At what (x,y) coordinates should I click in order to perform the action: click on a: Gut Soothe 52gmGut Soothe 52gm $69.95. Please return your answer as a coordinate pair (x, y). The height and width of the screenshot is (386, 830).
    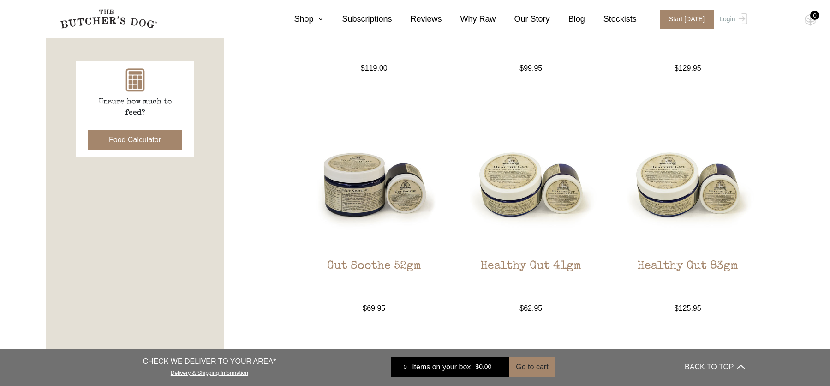
    Looking at the image, I should click on (374, 213).